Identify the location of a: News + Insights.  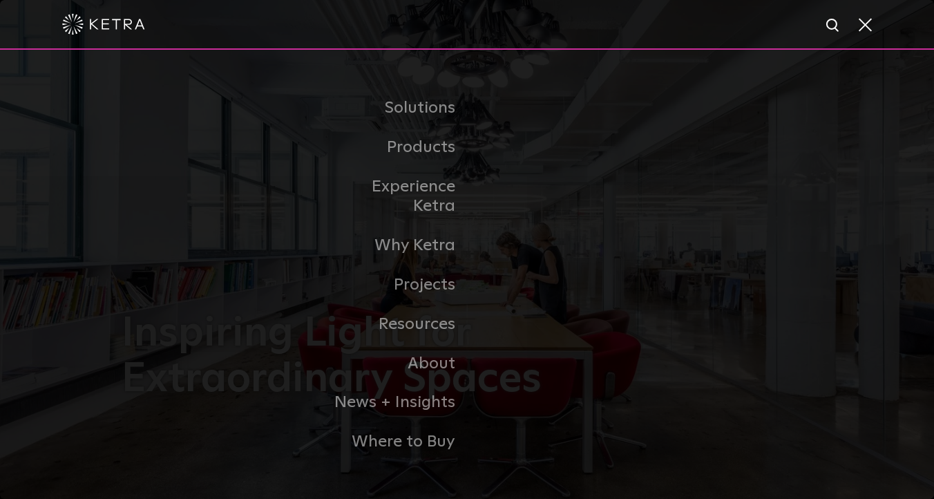
(396, 402).